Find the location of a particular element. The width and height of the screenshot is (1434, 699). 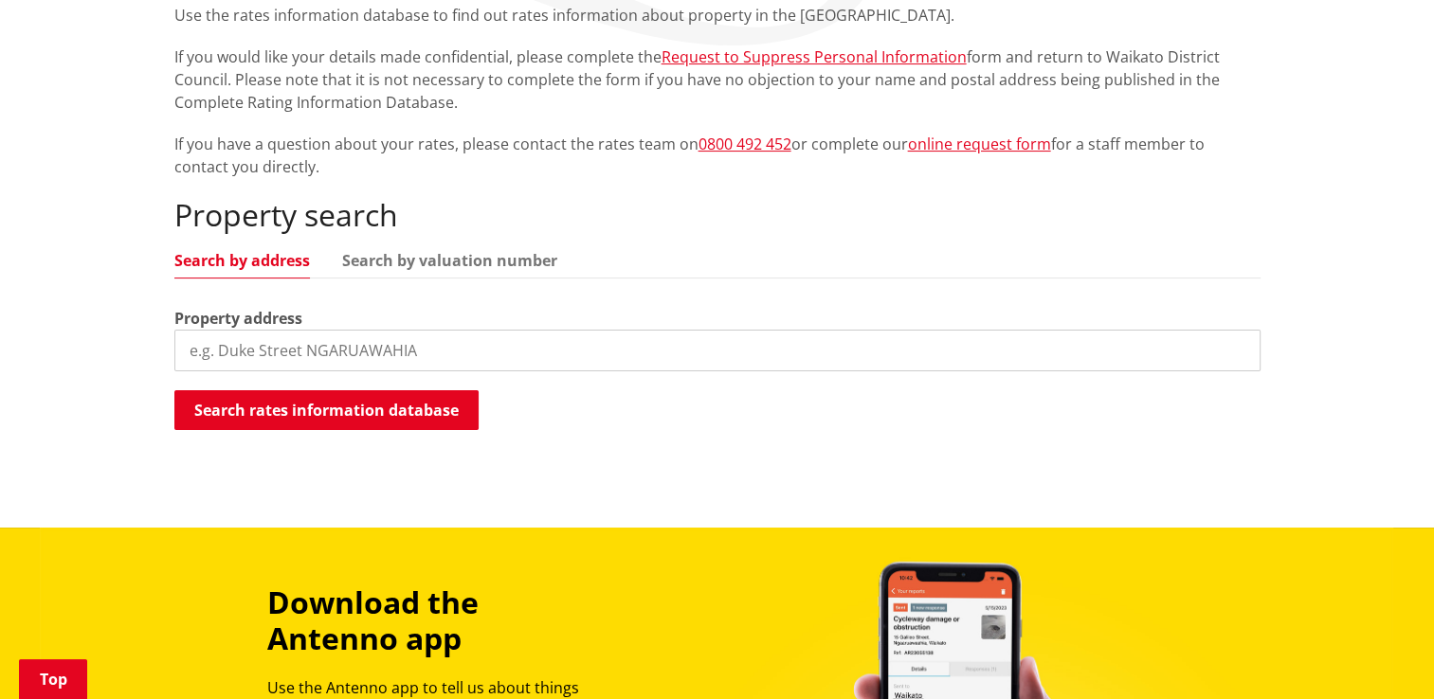

p: Use the rates information database to find out rates information about property in the [GEOGRAPHI... is located at coordinates (717, 15).